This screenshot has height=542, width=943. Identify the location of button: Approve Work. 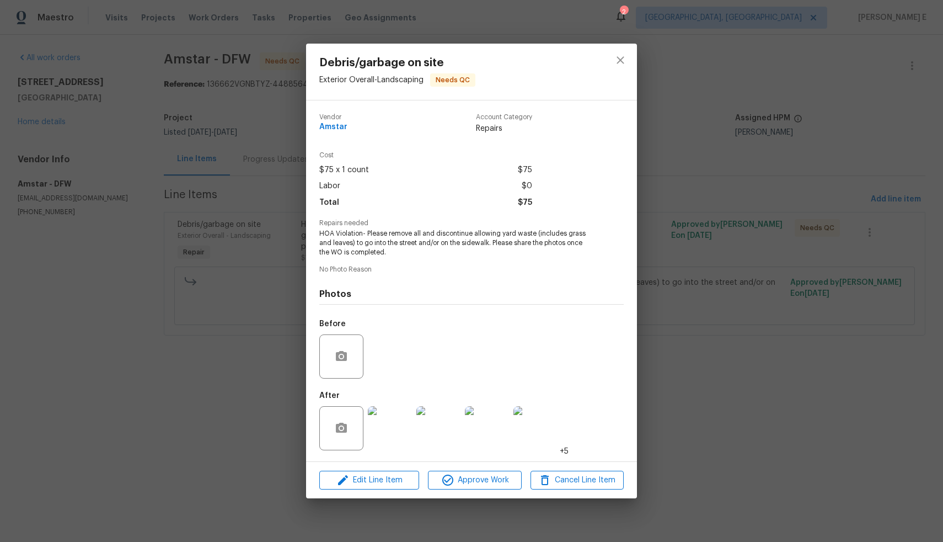
(474, 480).